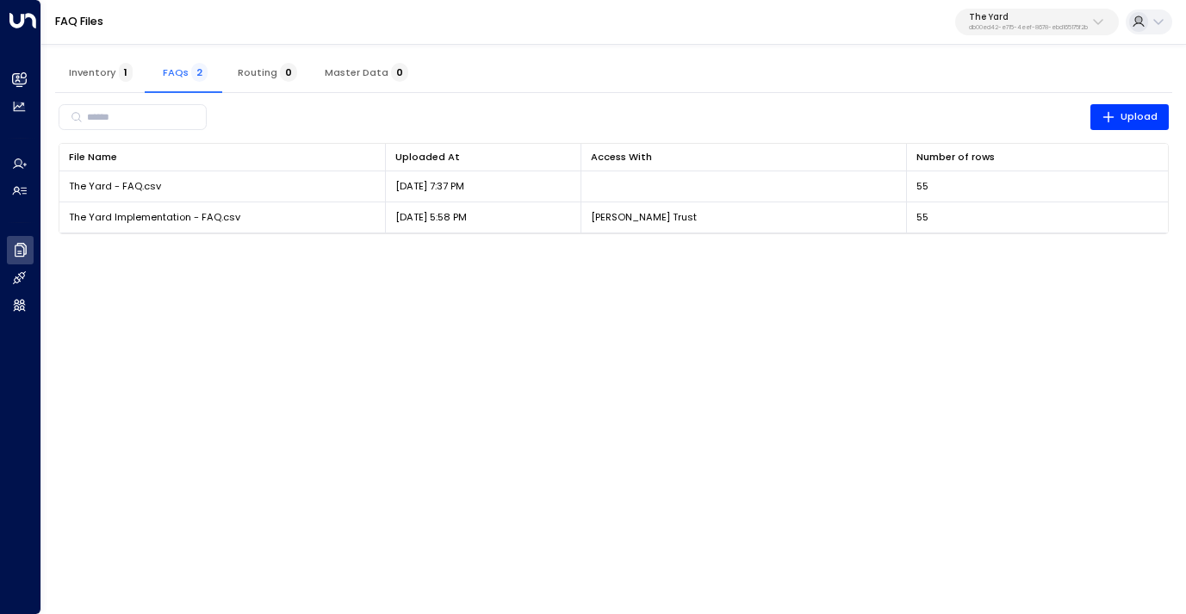 The width and height of the screenshot is (1186, 614). What do you see at coordinates (1129, 116) in the screenshot?
I see `button: Upload` at bounding box center [1129, 116].